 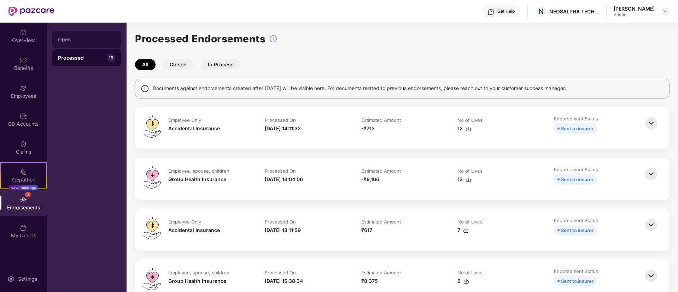 I want to click on button: All, so click(x=145, y=65).